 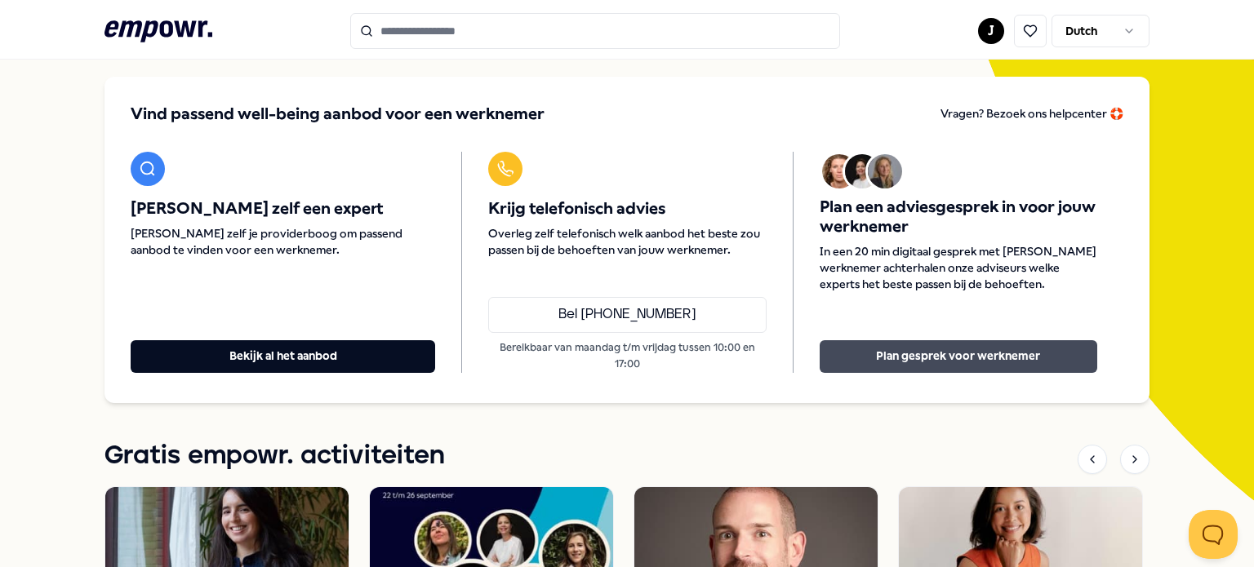 I want to click on span: Vragen? Bezoek ons helpcenter 🛟, so click(x=1032, y=113).